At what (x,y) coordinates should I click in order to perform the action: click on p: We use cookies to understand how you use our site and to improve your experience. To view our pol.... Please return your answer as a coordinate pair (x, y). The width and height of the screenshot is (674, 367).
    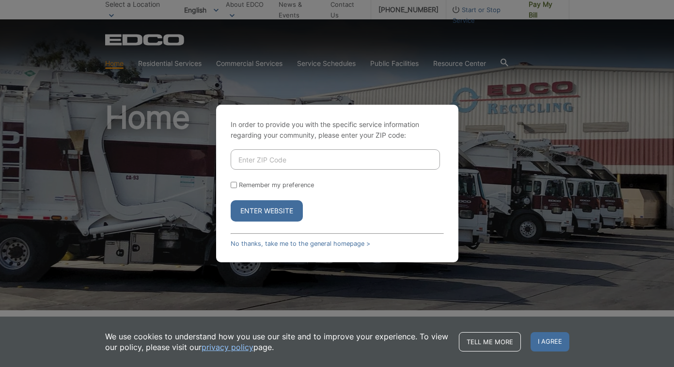
    Looking at the image, I should click on (277, 342).